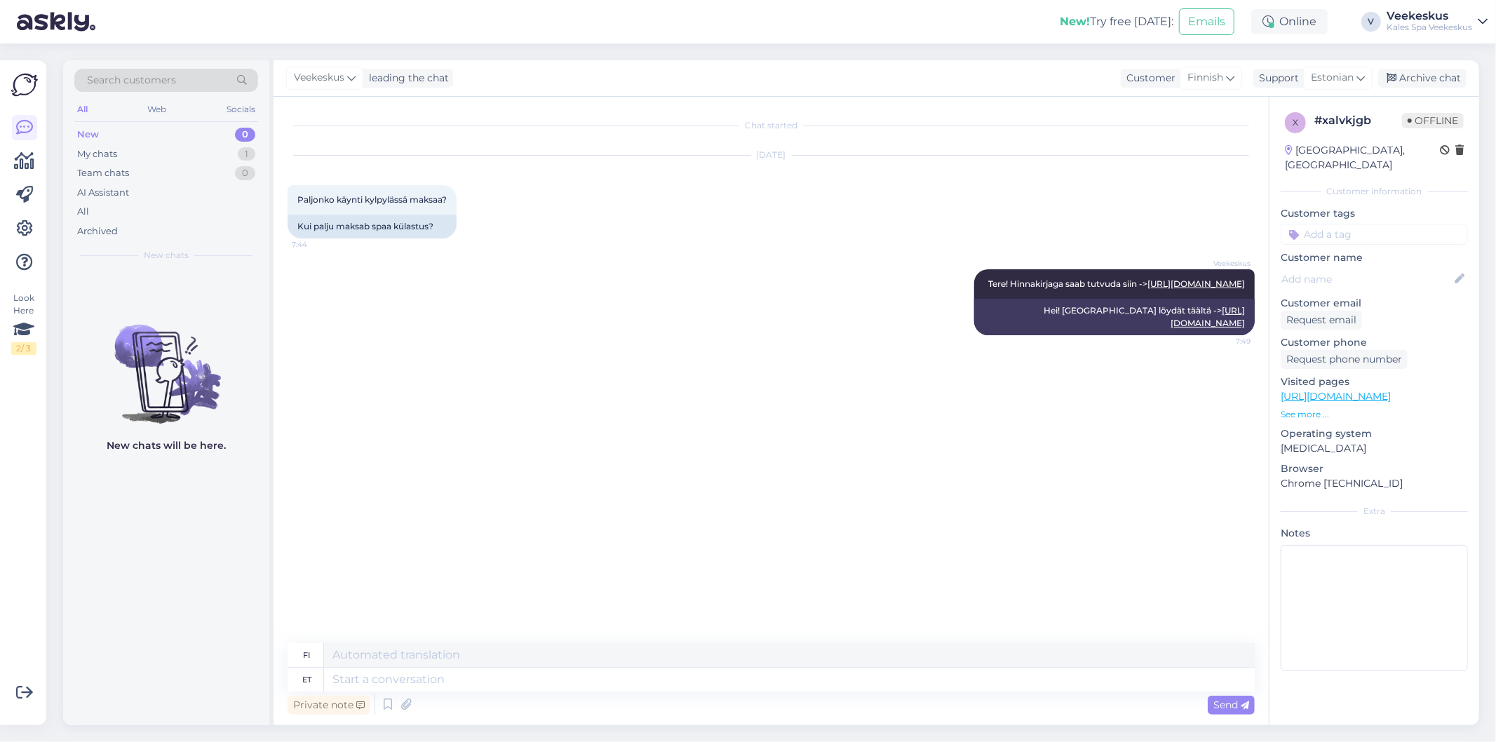  Describe the element at coordinates (1374, 511) in the screenshot. I see `div: Extra` at that location.